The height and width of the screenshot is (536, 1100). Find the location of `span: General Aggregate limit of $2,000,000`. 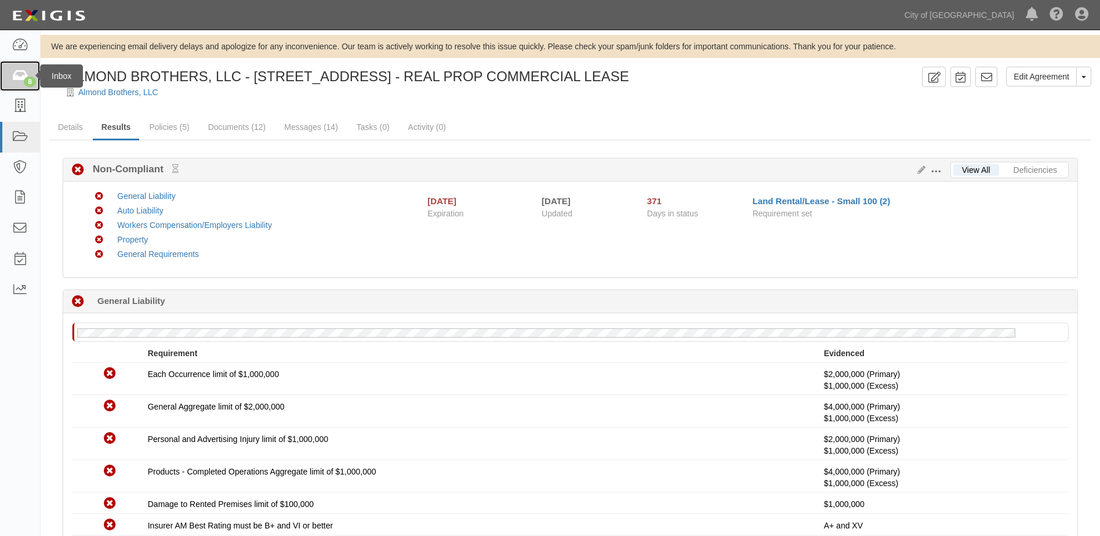

span: General Aggregate limit of $2,000,000 is located at coordinates (216, 407).